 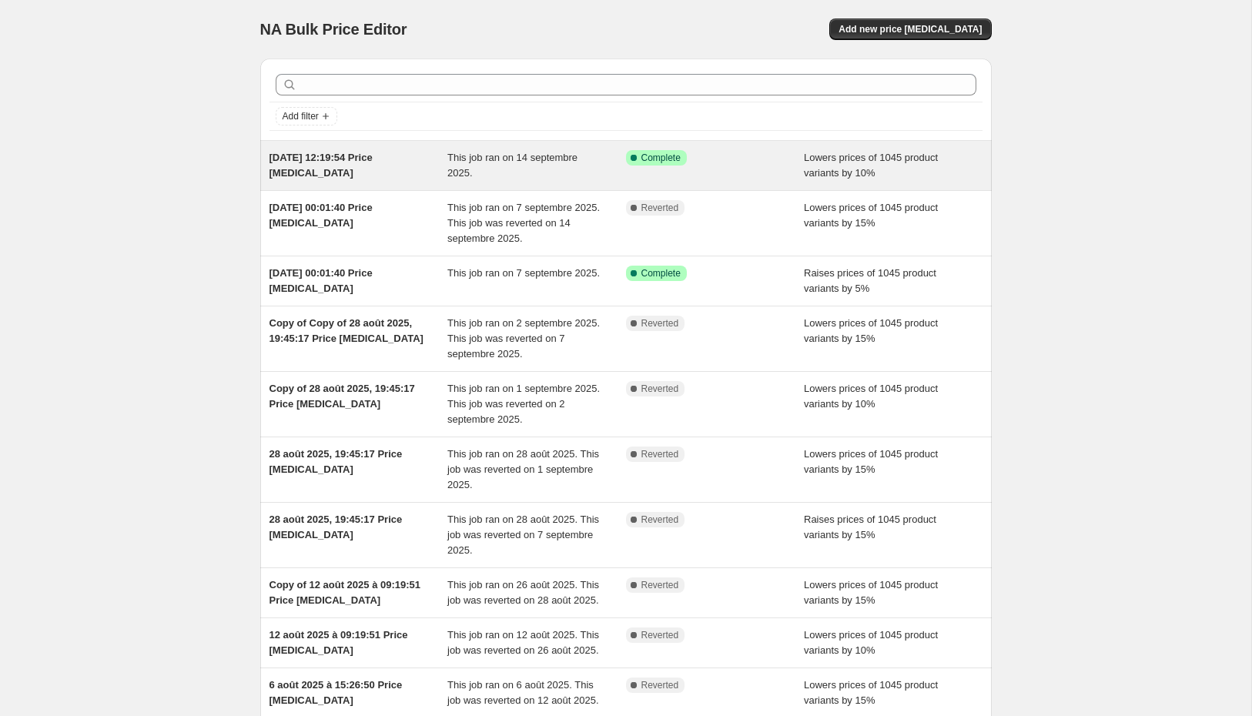 What do you see at coordinates (333, 29) in the screenshot?
I see `span: NA Bulk Price Editor` at bounding box center [333, 29].